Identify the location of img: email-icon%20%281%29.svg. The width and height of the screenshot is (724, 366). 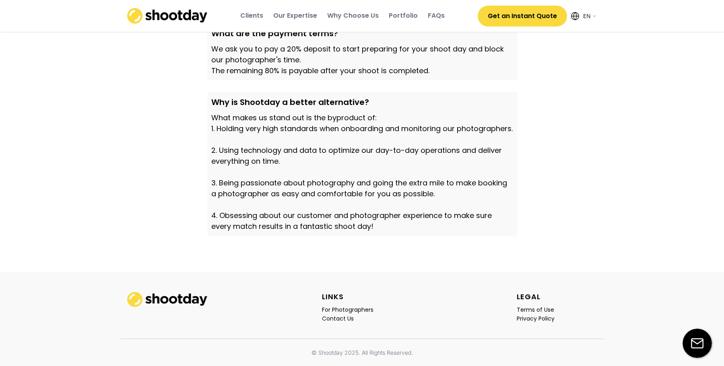
(697, 343).